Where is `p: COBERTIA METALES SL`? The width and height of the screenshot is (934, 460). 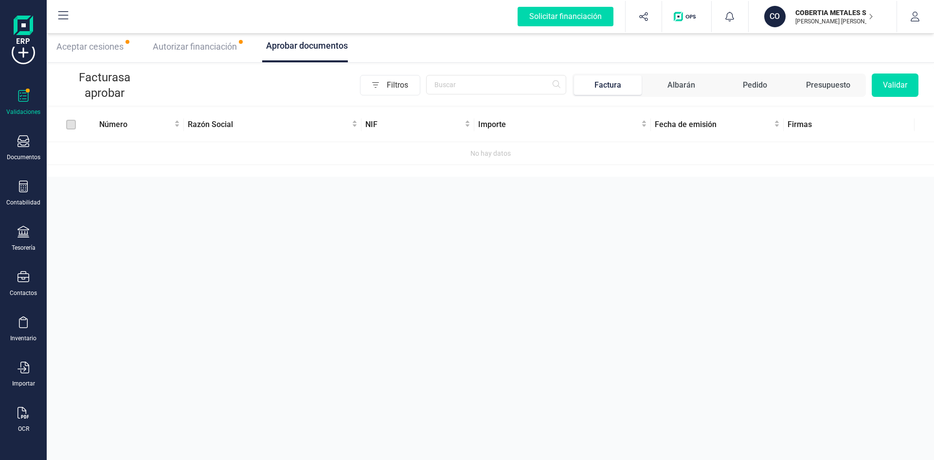
p: COBERTIA METALES SL is located at coordinates (835, 13).